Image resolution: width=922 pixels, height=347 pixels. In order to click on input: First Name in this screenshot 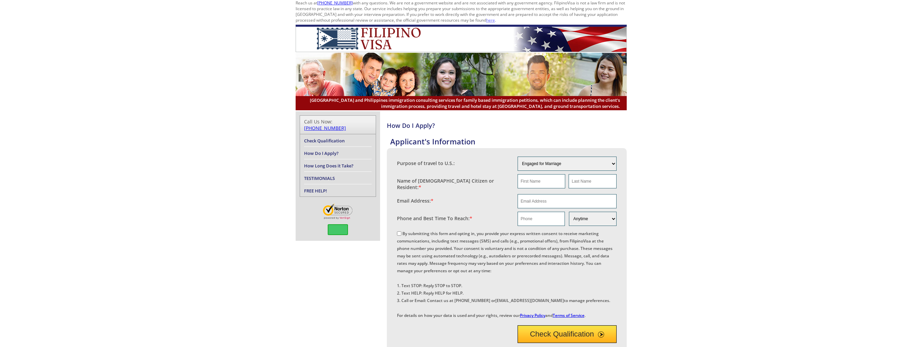, I will do `click(541, 181)`.